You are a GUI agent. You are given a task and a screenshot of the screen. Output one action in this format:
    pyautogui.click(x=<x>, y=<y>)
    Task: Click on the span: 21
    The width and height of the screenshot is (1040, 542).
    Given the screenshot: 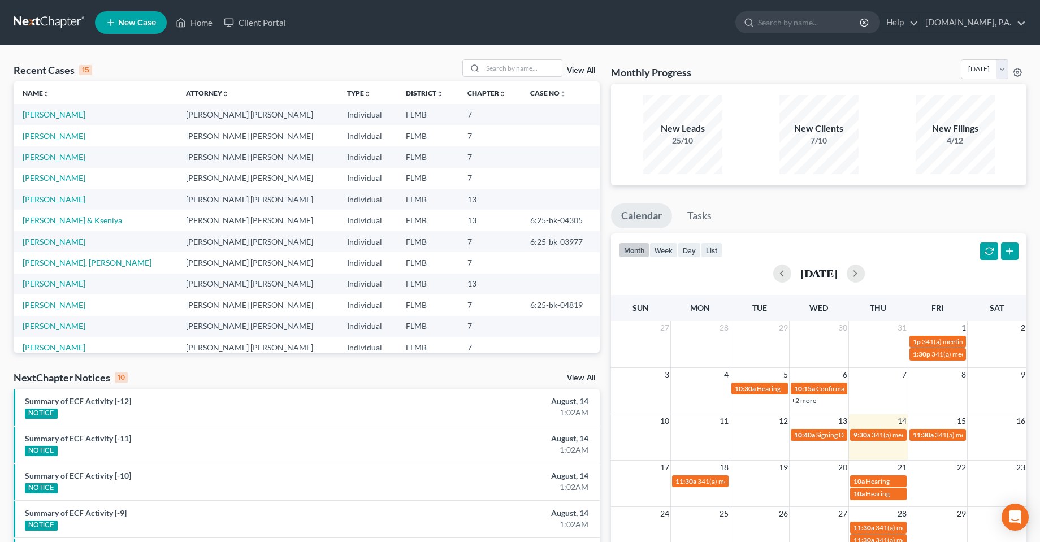 What is the action you would take?
    pyautogui.click(x=902, y=467)
    